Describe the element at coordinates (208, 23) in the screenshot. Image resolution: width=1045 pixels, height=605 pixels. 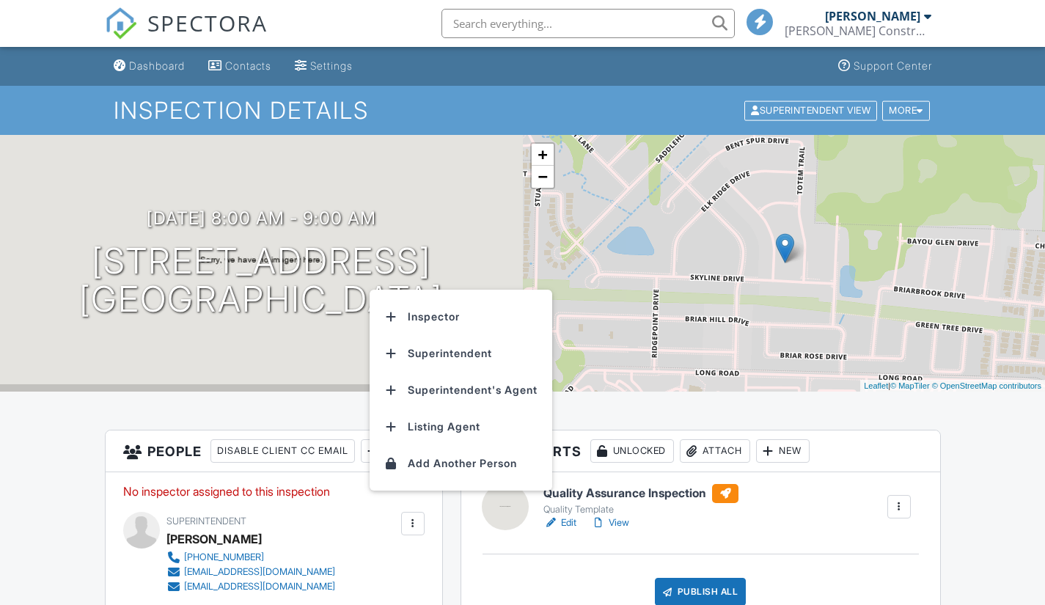
I see `span: SPECTORA` at that location.